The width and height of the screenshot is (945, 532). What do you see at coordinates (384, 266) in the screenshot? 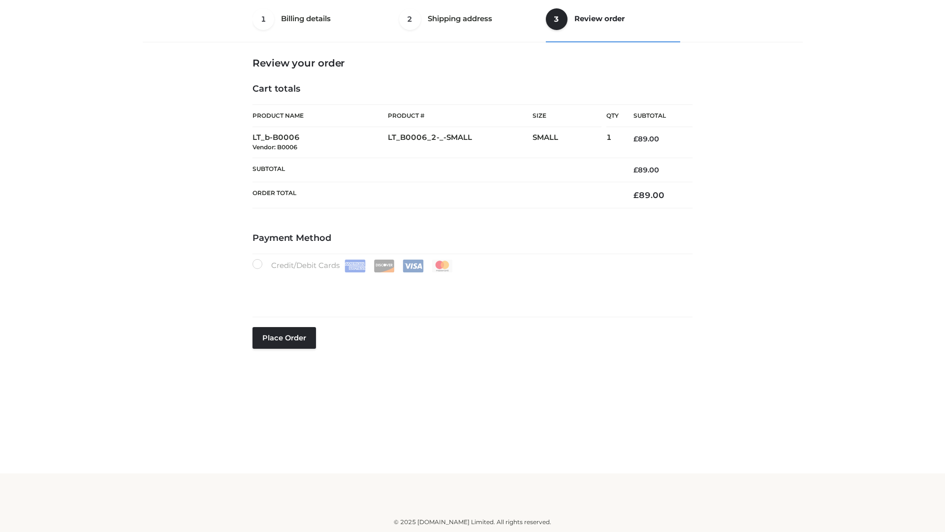
I see `img: Discover` at bounding box center [384, 266].